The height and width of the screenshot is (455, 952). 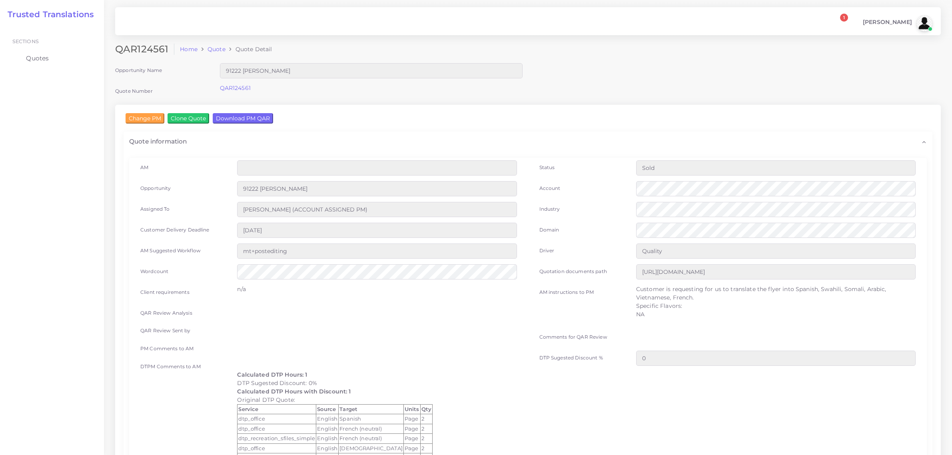 I want to click on label: Wordcount, so click(x=154, y=271).